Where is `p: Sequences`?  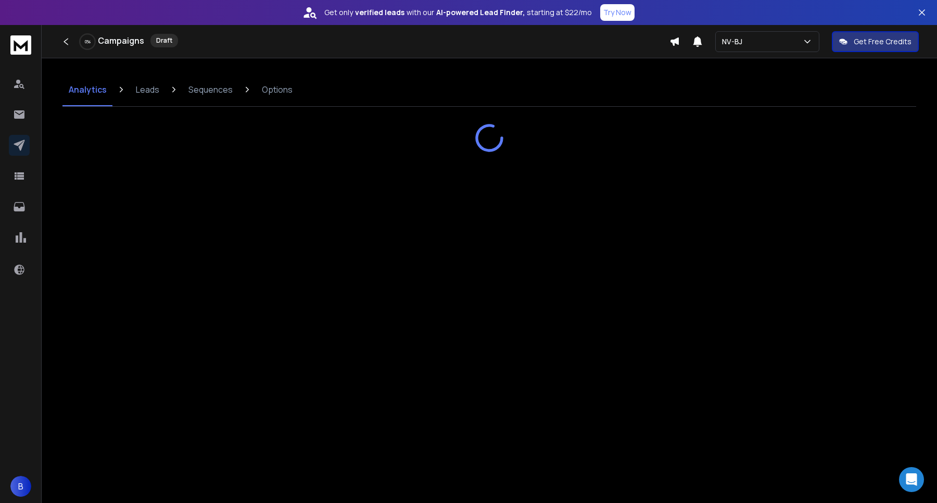 p: Sequences is located at coordinates (210, 90).